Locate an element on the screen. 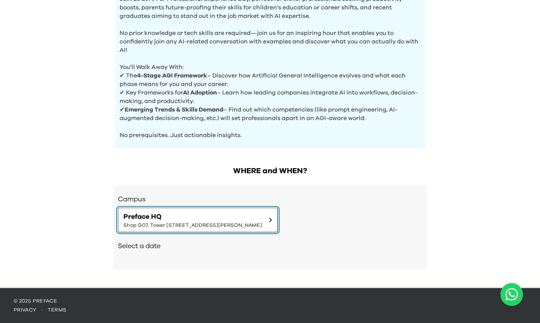 This screenshot has height=323, width=540. h2: WHERE and WHEN? is located at coordinates (270, 171).